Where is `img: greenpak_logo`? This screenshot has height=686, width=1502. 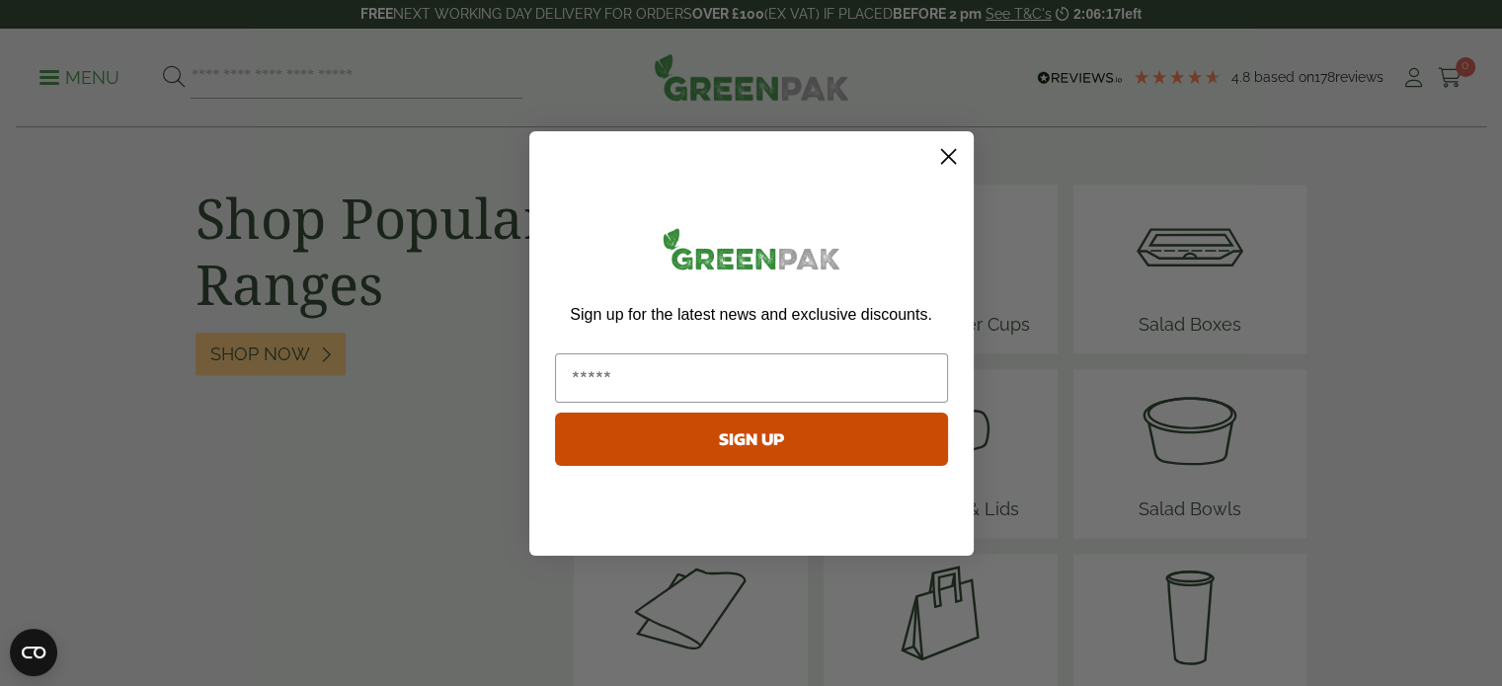
img: greenpak_logo is located at coordinates (752, 253).